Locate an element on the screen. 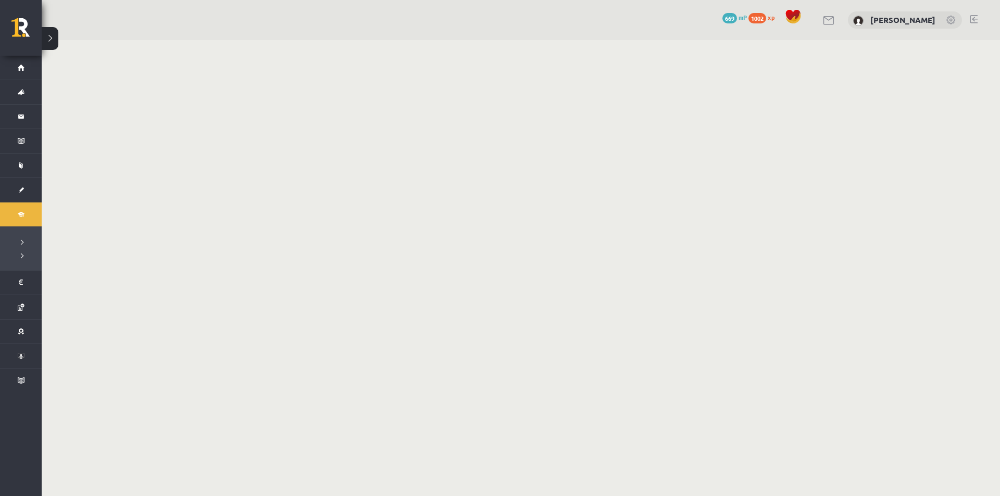  a: 1002 xp is located at coordinates (764, 17).